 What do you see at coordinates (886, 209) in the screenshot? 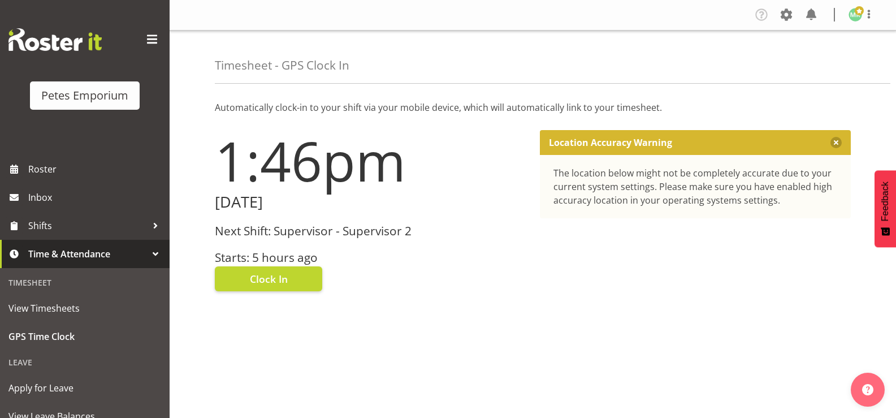
I see `button: Feedback - Show survey` at bounding box center [886, 209].